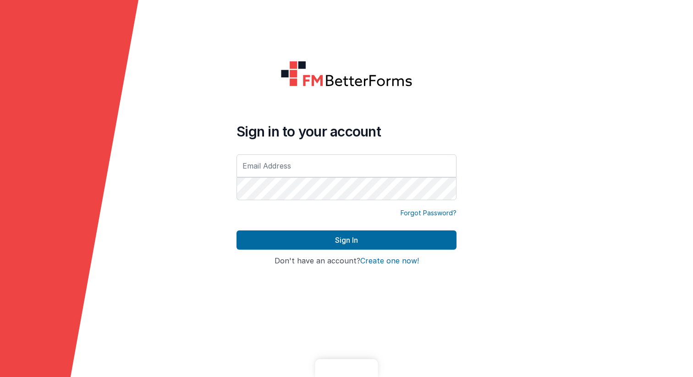 The width and height of the screenshot is (693, 377). What do you see at coordinates (346, 261) in the screenshot?
I see `h4: Don't have an account?` at bounding box center [346, 261].